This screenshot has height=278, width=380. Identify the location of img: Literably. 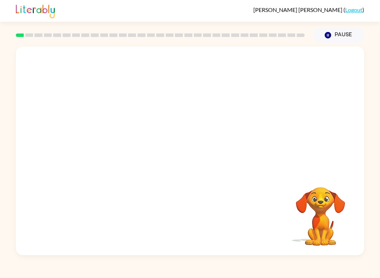
(35, 11).